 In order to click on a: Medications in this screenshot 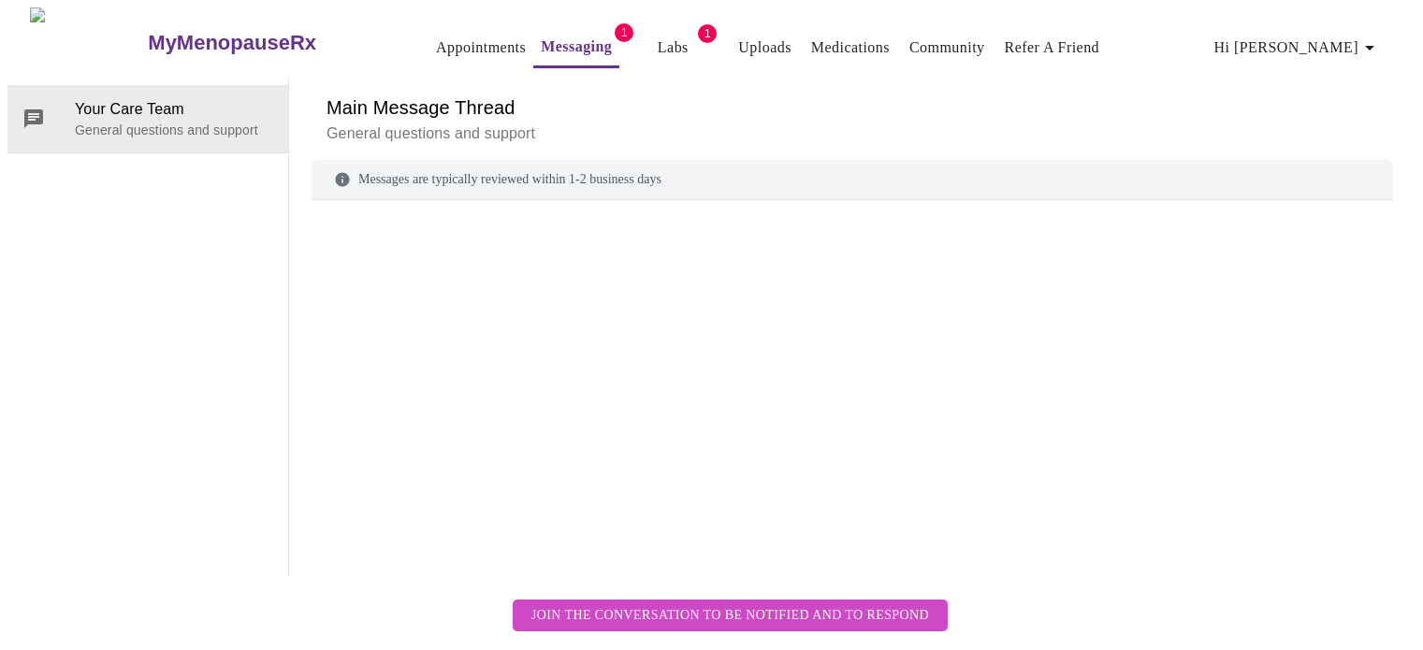, I will do `click(850, 48)`.